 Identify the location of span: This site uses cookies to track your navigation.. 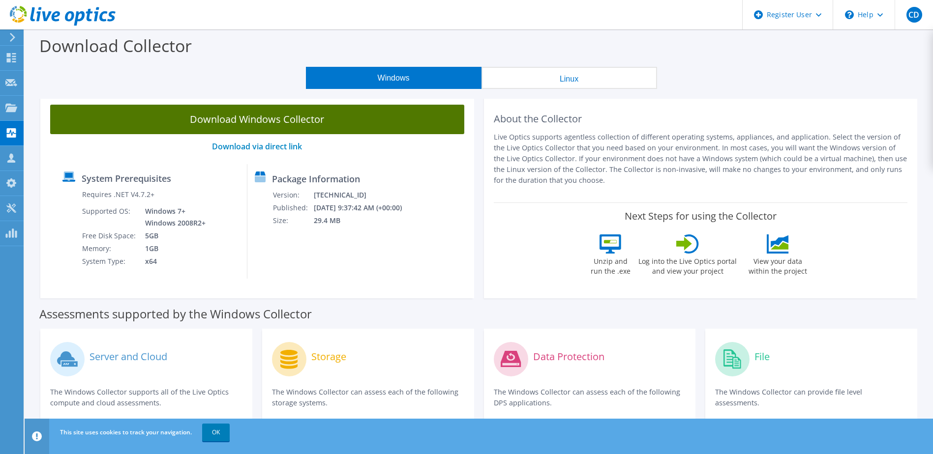
(126, 432).